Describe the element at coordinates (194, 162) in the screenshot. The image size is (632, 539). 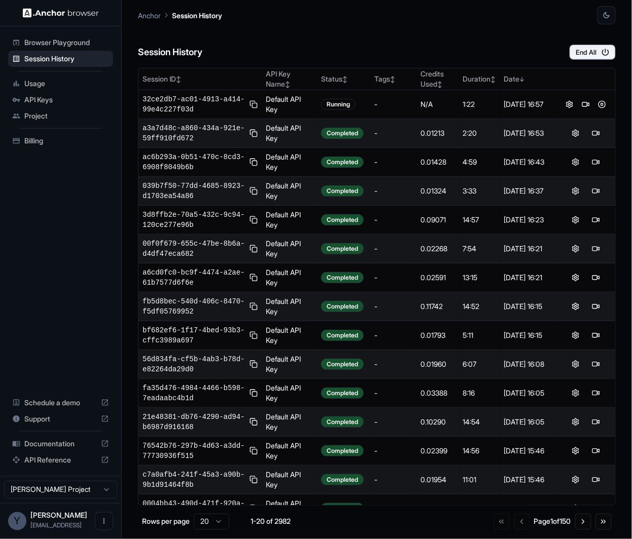
I see `span: ac6b293a-0b51-470c-8cd3-6908f8049b6b` at that location.